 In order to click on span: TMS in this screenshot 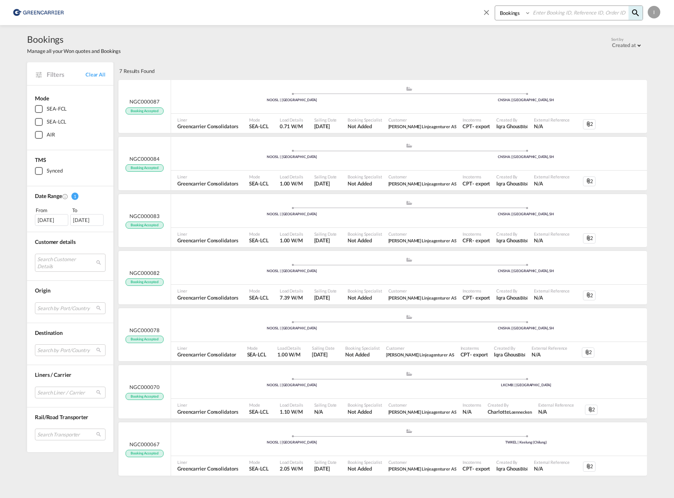, I will do `click(40, 160)`.